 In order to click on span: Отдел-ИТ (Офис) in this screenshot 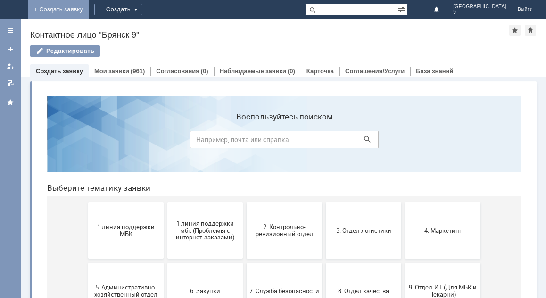, I will do `click(324, 262)`.